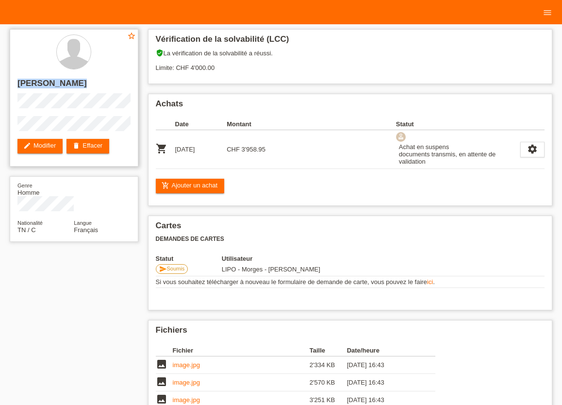 Image resolution: width=562 pixels, height=405 pixels. I want to click on i: verified_user, so click(160, 53).